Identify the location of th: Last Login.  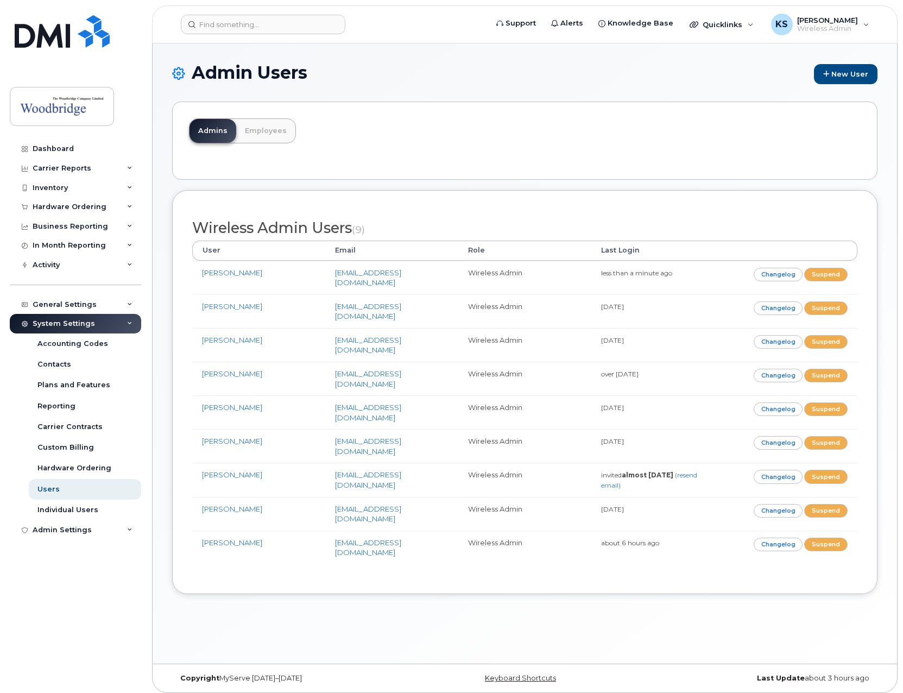
(657, 250).